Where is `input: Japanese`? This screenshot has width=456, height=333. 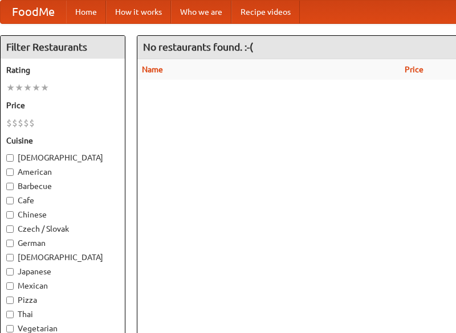 input: Japanese is located at coordinates (10, 272).